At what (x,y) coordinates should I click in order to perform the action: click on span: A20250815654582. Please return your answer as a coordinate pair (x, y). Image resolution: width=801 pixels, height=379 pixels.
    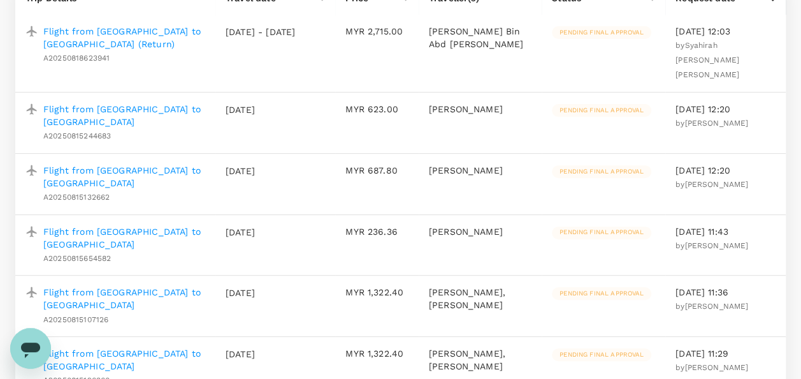
    Looking at the image, I should click on (77, 258).